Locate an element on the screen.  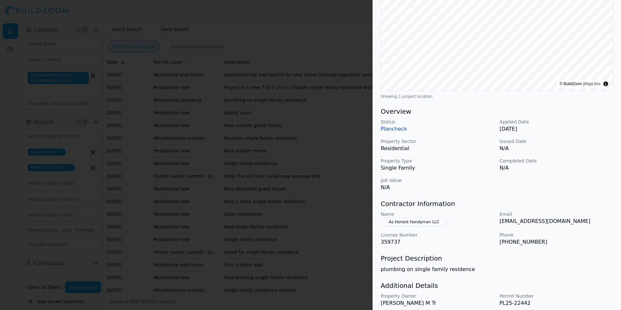
p: Permit Number is located at coordinates (556, 296).